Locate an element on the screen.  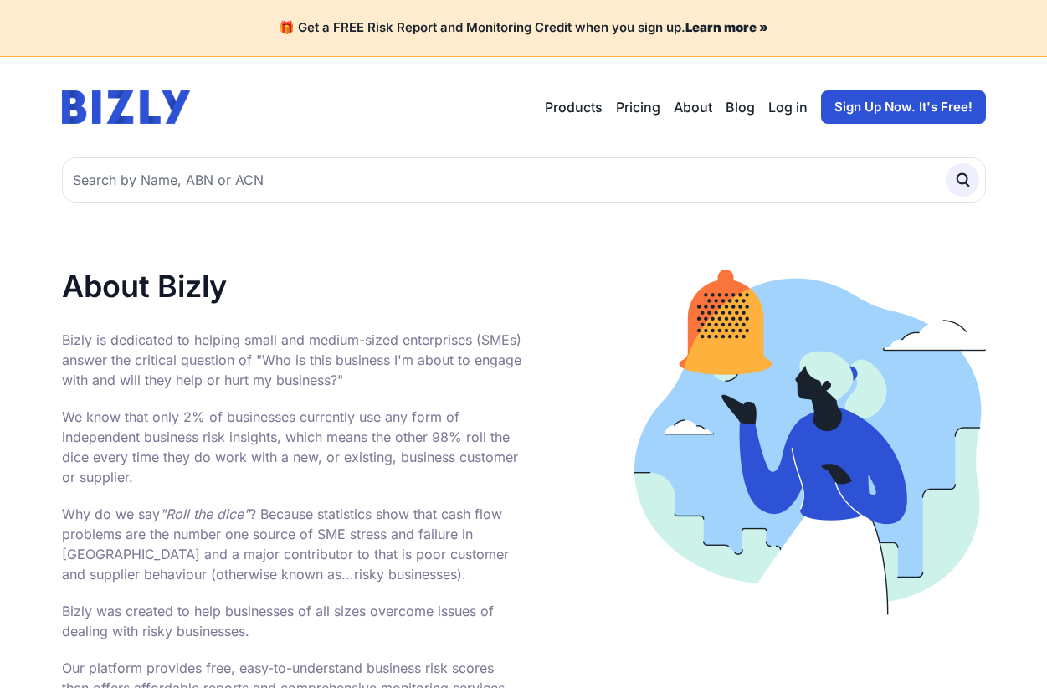
h4: 🎁 Get a FREE Risk Report and Monitoring Credit when you sign up. is located at coordinates (523, 28).